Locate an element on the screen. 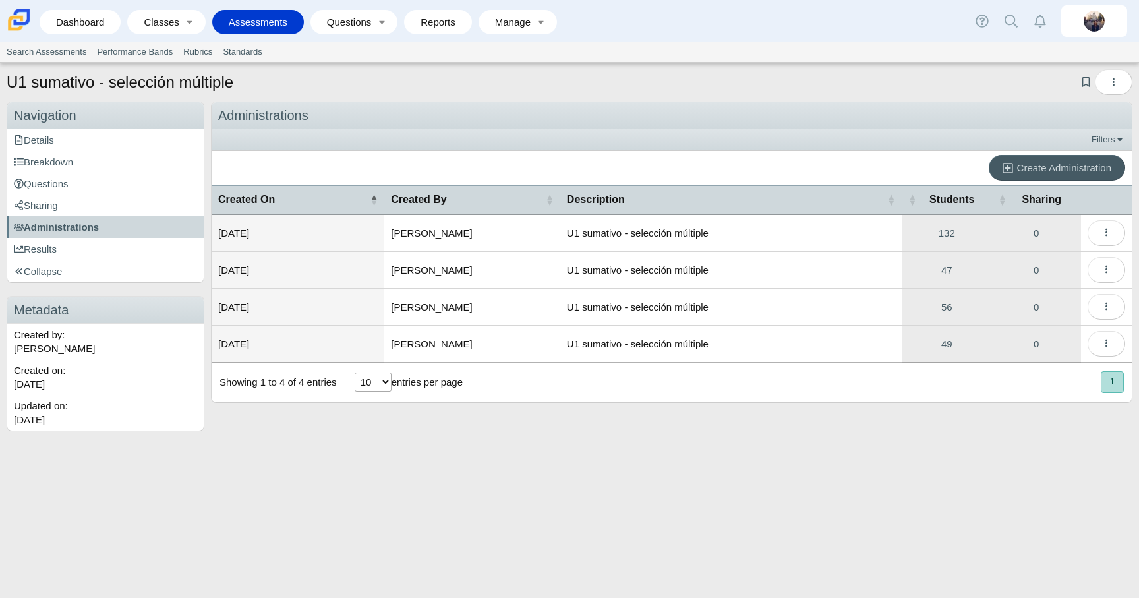  h3: Metadata is located at coordinates (105, 310).